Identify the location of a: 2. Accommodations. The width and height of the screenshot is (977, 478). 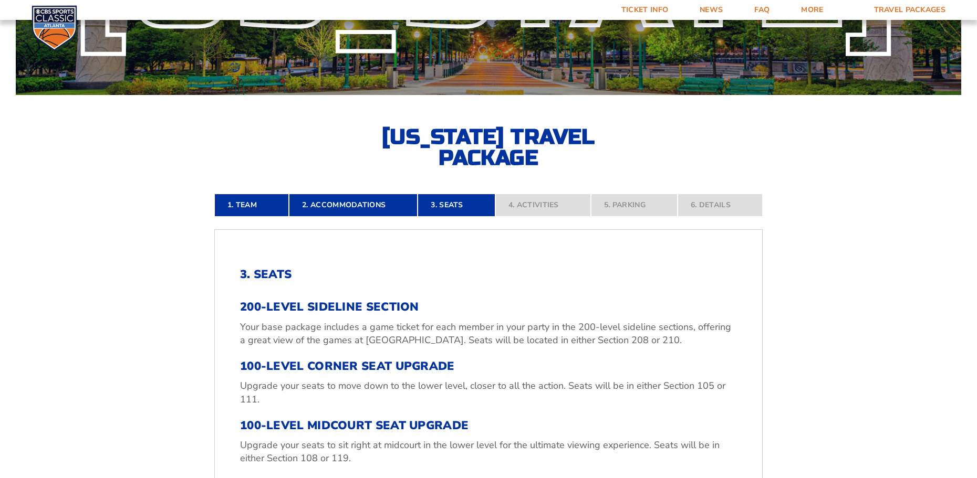
(353, 205).